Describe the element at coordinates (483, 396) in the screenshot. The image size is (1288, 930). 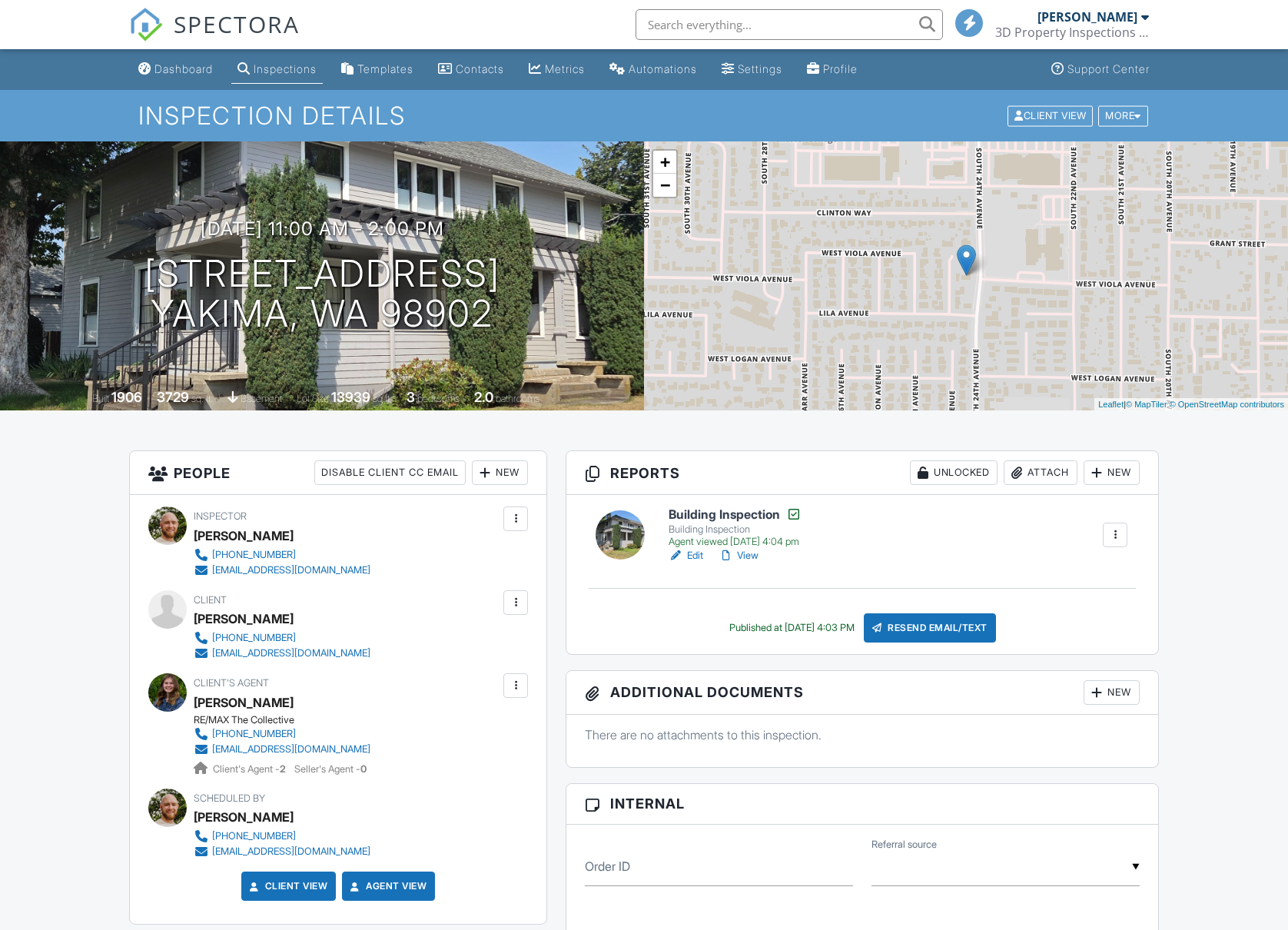
I see `div: 2.0` at that location.